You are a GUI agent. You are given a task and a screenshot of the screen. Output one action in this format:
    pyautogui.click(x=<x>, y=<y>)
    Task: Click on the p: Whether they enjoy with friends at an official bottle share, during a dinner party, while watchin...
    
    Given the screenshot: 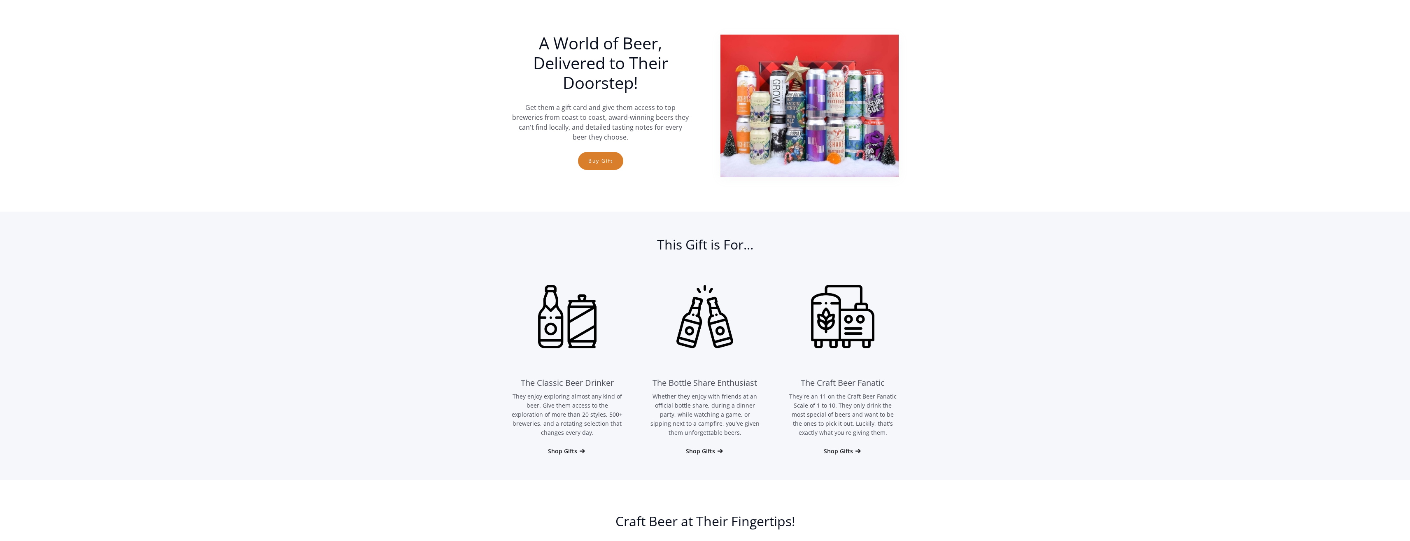 What is the action you would take?
    pyautogui.click(x=705, y=415)
    